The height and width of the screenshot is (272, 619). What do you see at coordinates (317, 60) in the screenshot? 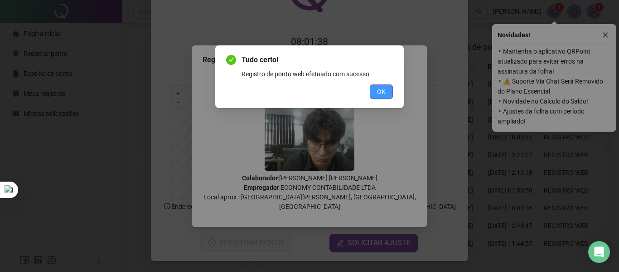
I see `span: Tudo certo!` at bounding box center [317, 60].